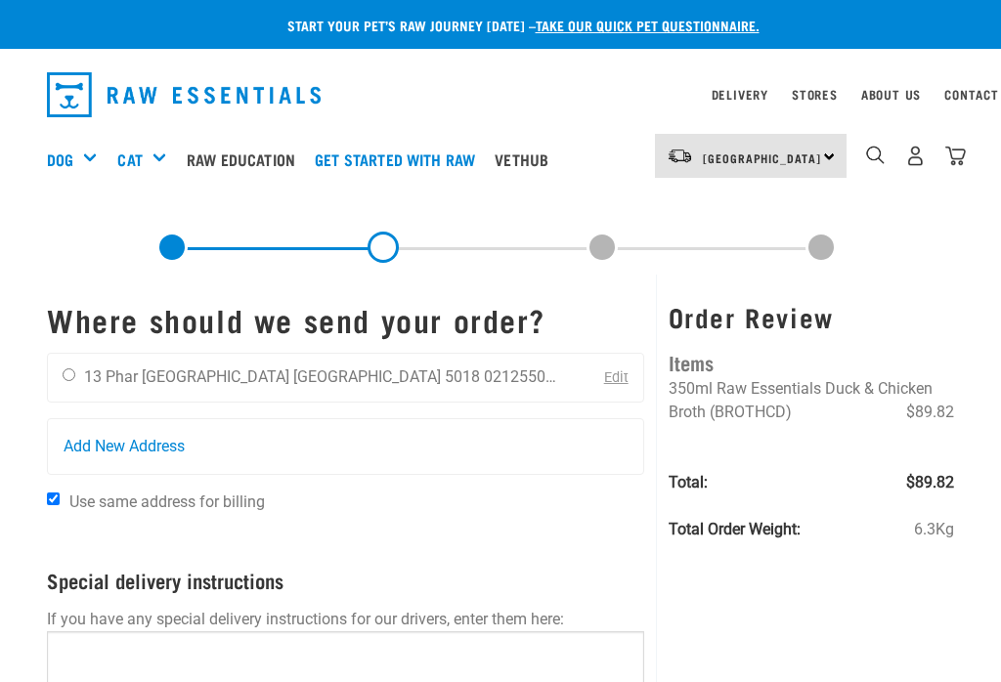  I want to click on h4: Items, so click(811, 362).